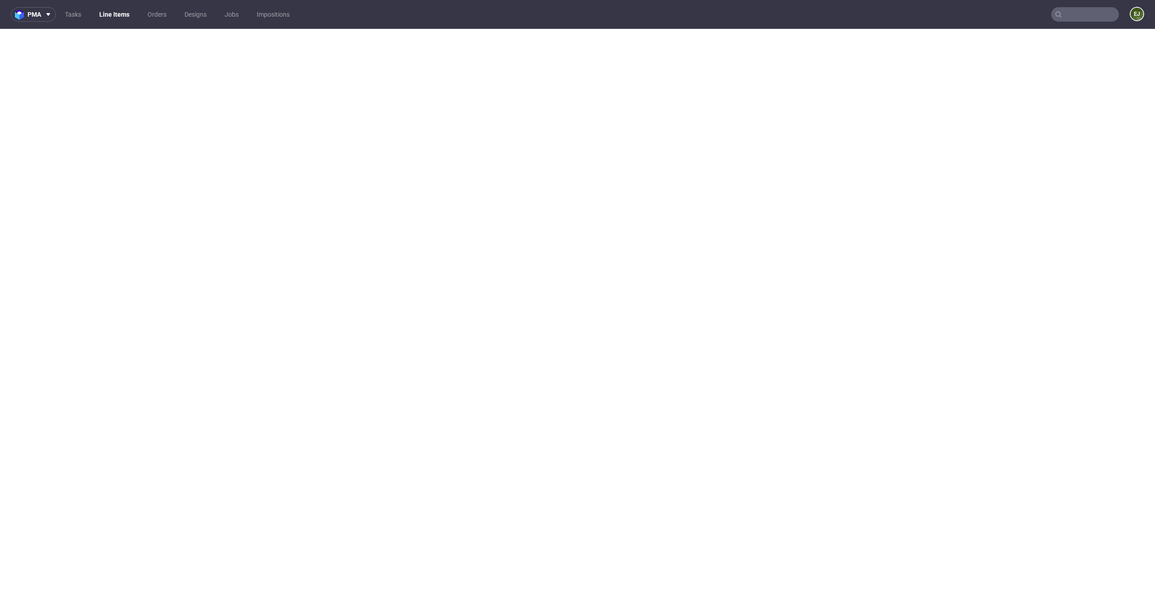 The image size is (1155, 590). I want to click on figcaption: EJ, so click(1137, 14).